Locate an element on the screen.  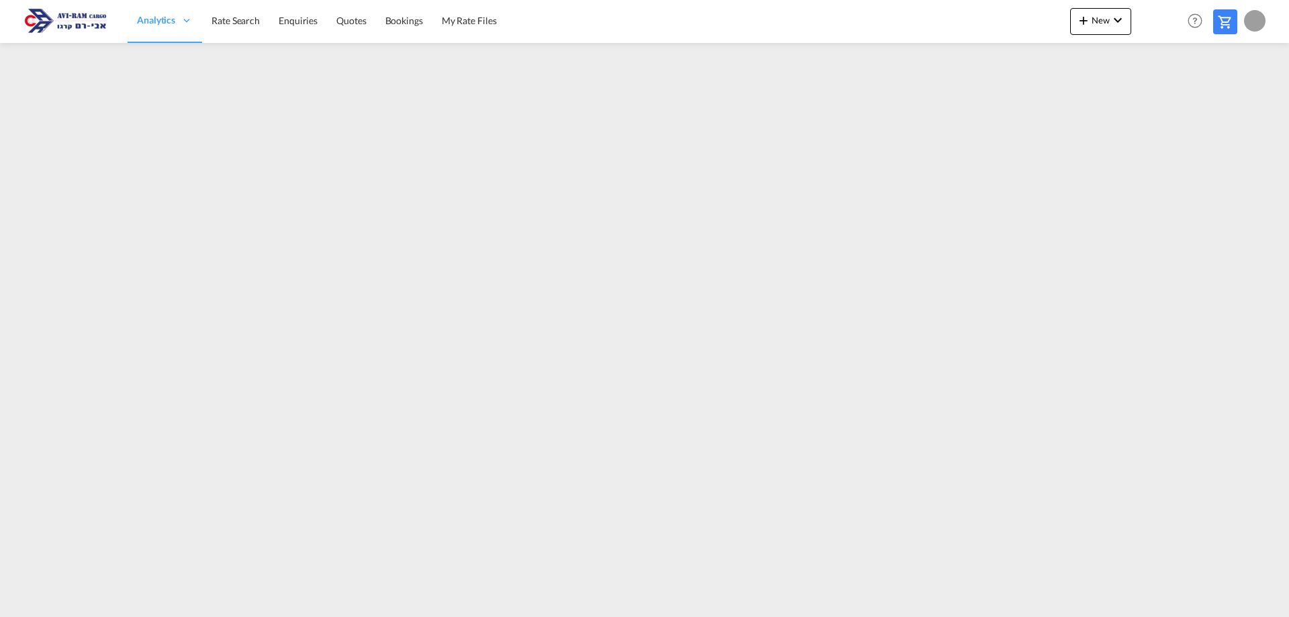
button: icon-plus 400-fgNewicon-chevron-down is located at coordinates (1100, 21).